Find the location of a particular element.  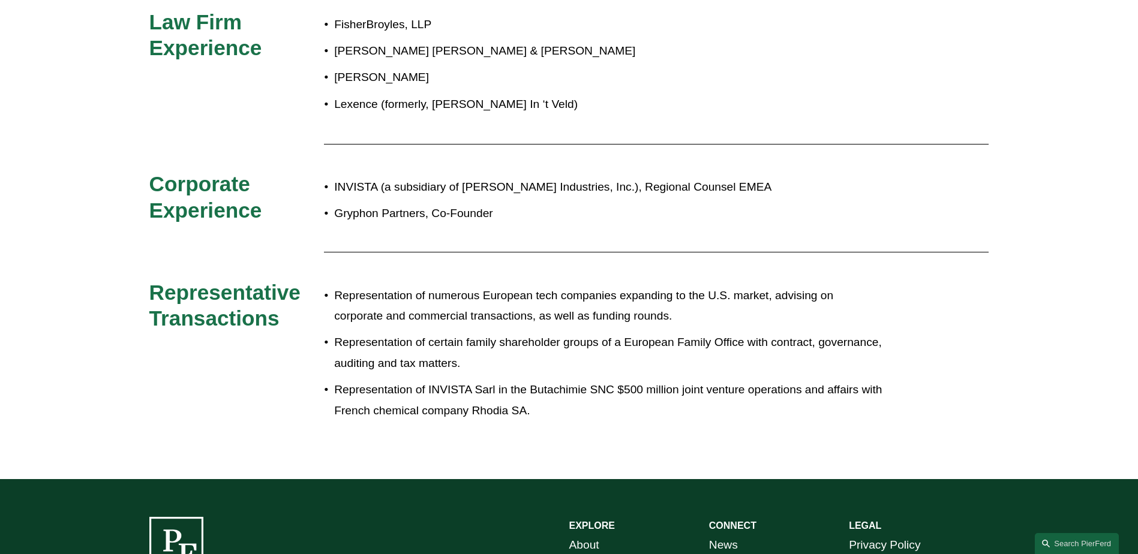

strong: LEGAL is located at coordinates (865, 525).